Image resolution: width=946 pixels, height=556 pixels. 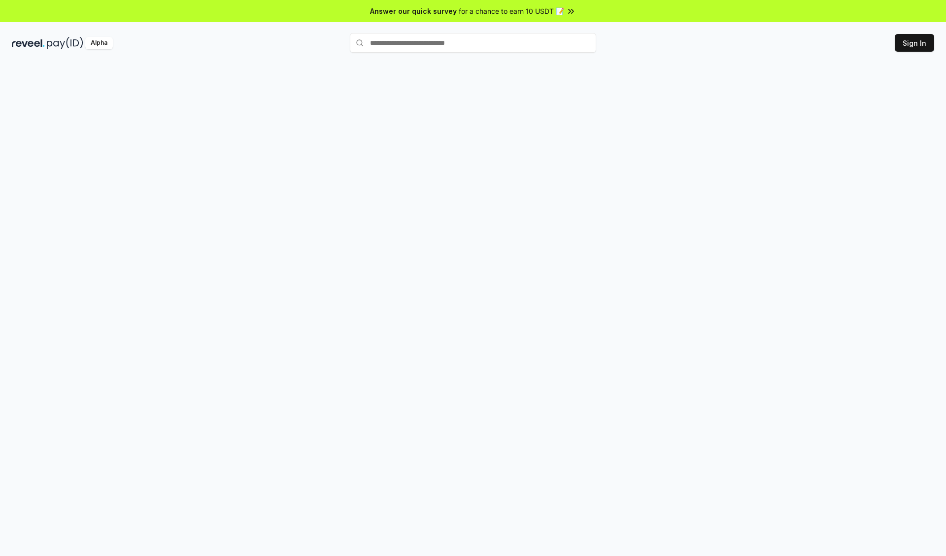 I want to click on img: pay_id, so click(x=65, y=43).